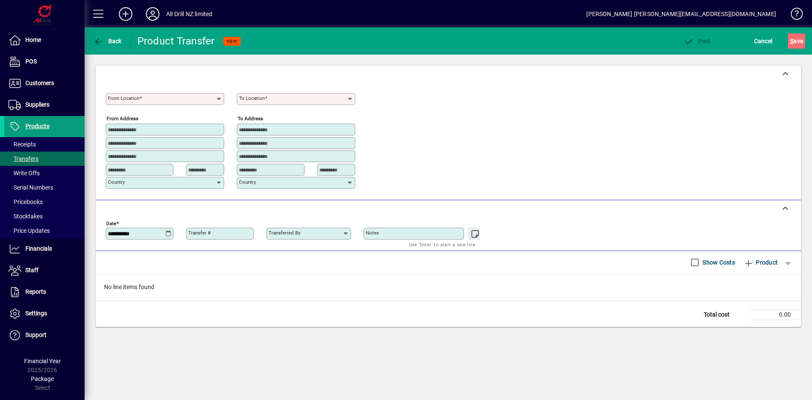 This screenshot has width=812, height=400. What do you see at coordinates (232, 41) in the screenshot?
I see `span: NEW` at bounding box center [232, 41].